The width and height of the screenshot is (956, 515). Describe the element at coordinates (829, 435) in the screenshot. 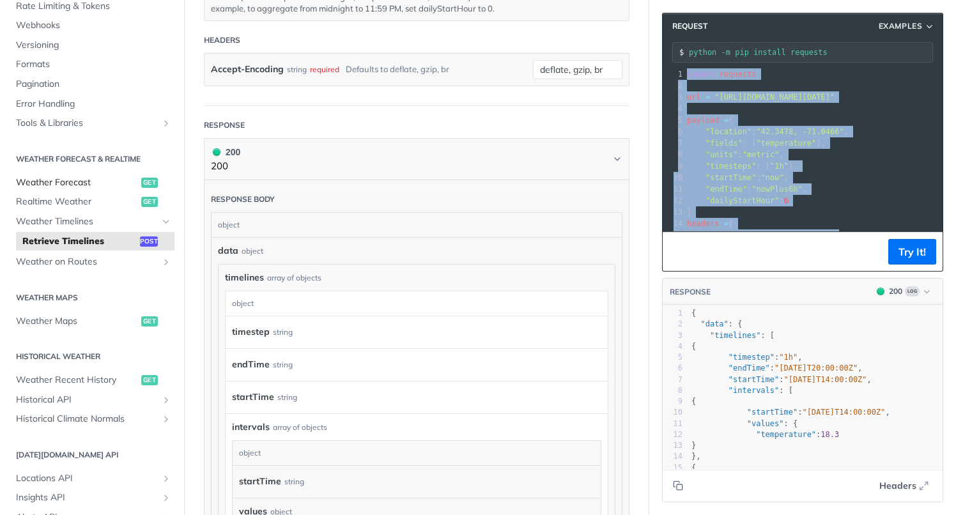

I see `span: 18.3` at that location.